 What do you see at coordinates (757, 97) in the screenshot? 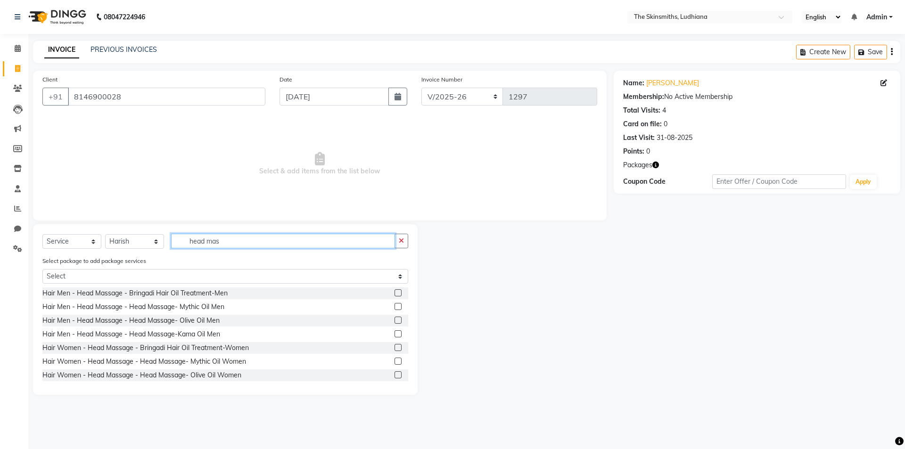
I see `div: No Active Membership` at bounding box center [757, 97].